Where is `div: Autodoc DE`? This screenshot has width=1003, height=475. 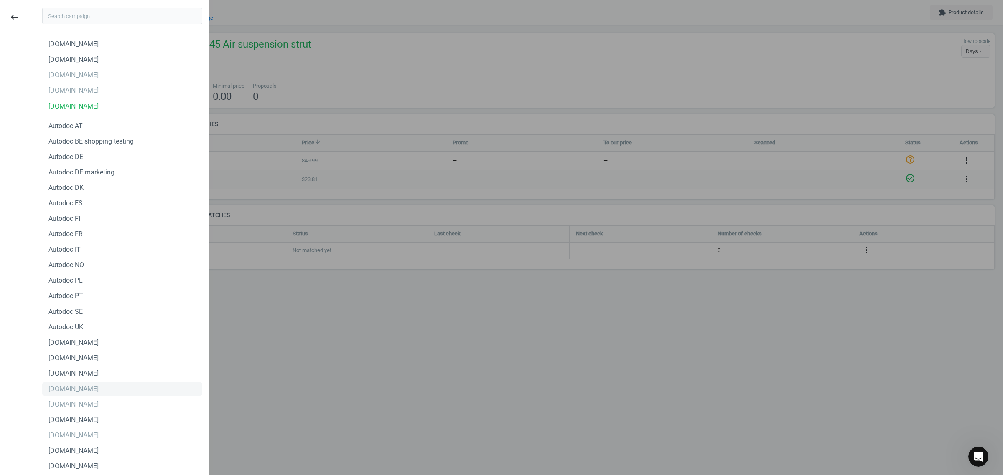
div: Autodoc DE is located at coordinates (66, 157).